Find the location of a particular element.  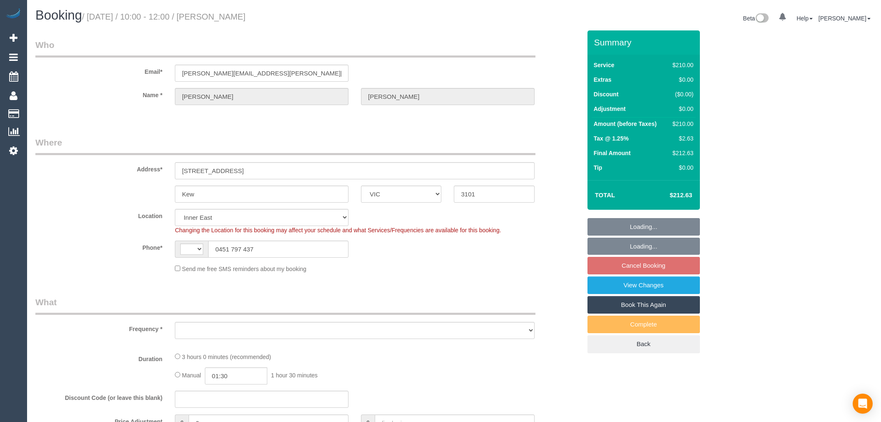

legend: Where is located at coordinates (285, 145).